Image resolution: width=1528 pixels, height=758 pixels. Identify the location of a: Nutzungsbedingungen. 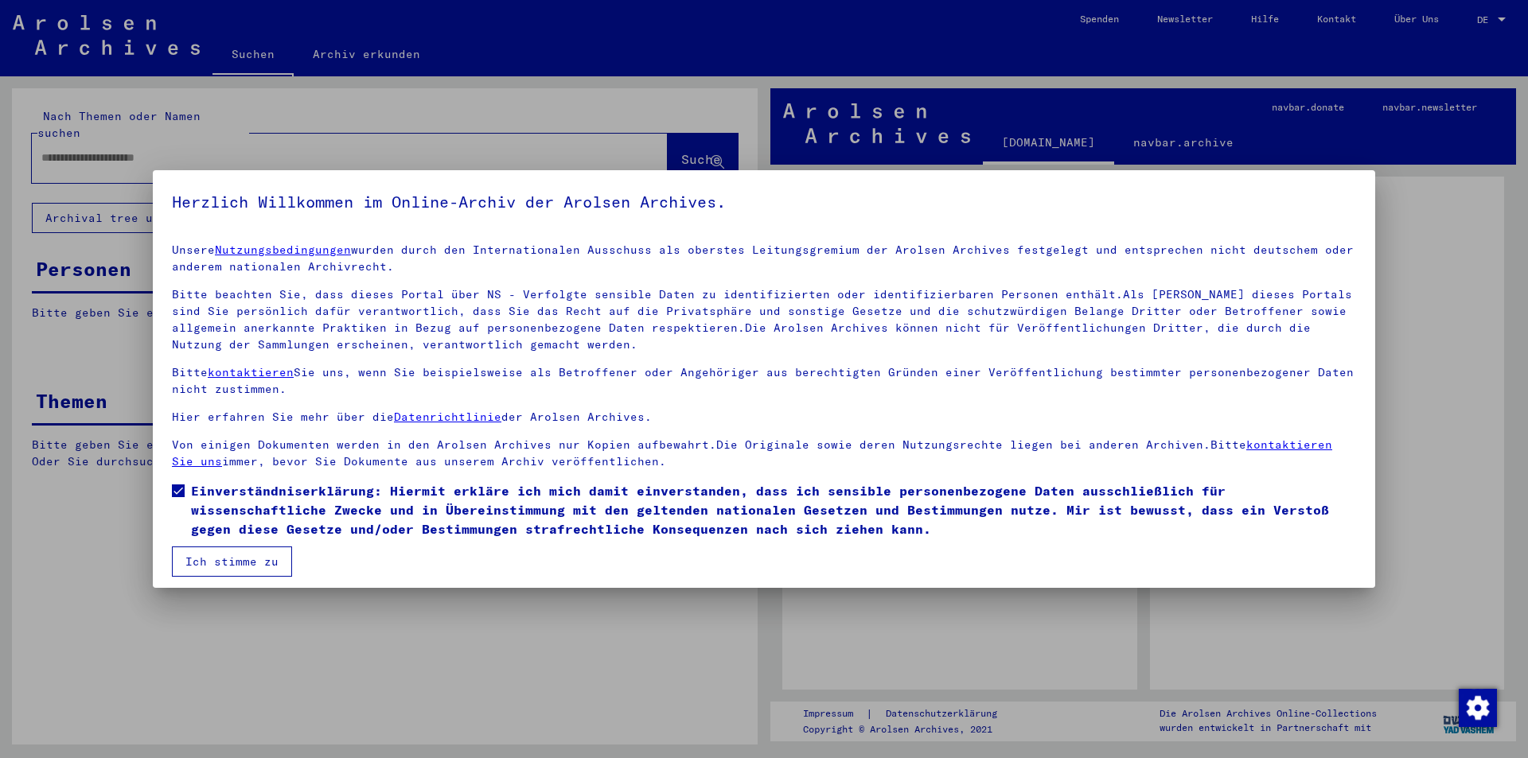
(282, 250).